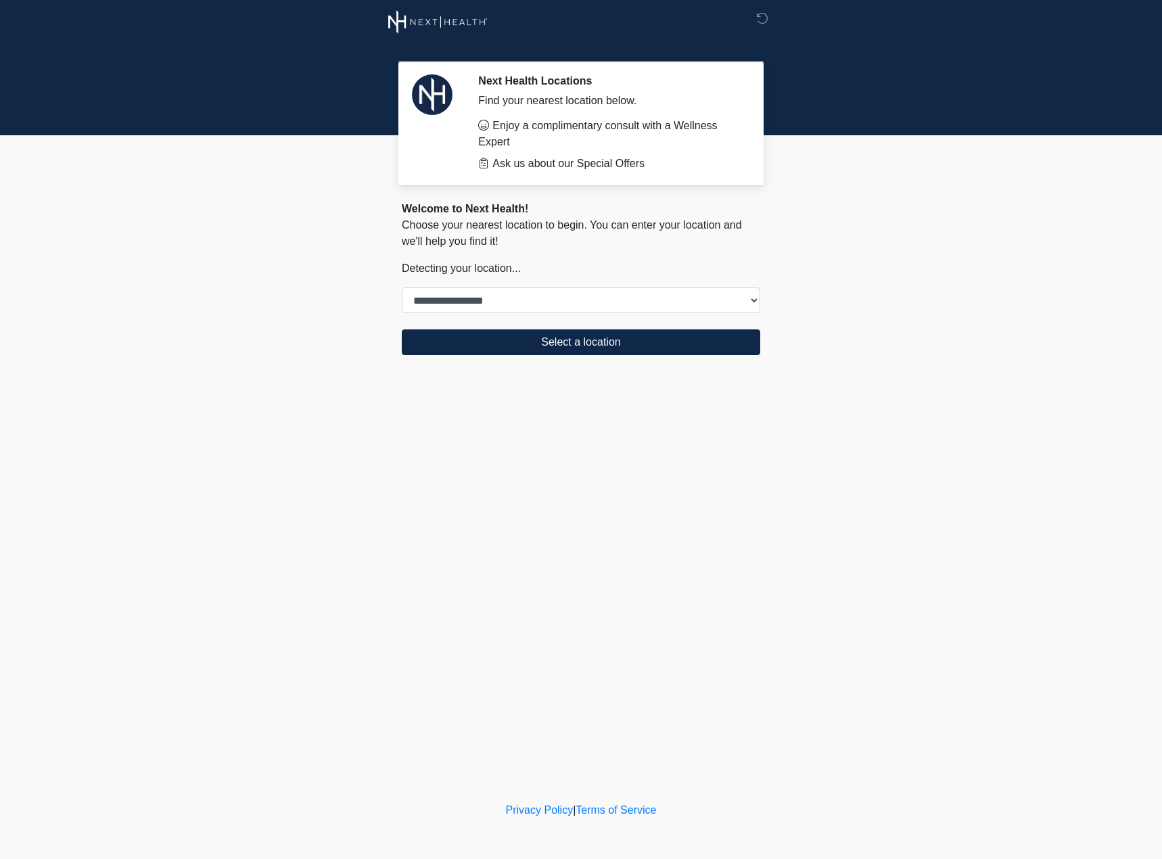  I want to click on img: Next Health Wellness Logo, so click(438, 22).